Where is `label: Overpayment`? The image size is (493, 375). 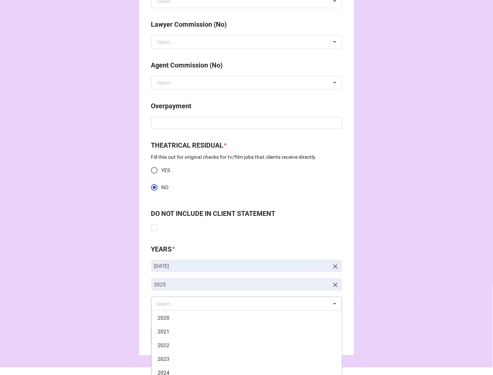 label: Overpayment is located at coordinates (171, 106).